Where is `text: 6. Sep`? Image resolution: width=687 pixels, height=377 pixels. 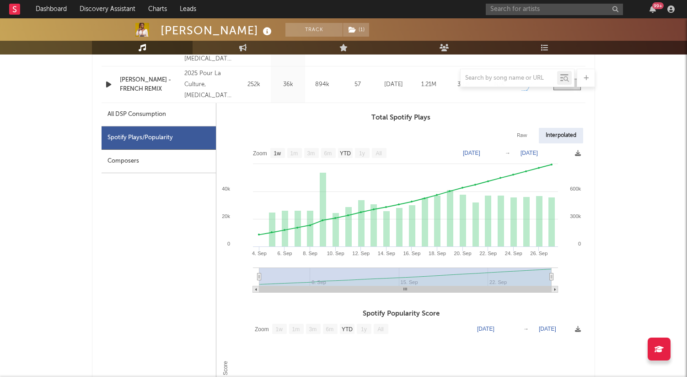 text: 6. Sep is located at coordinates (285, 253).